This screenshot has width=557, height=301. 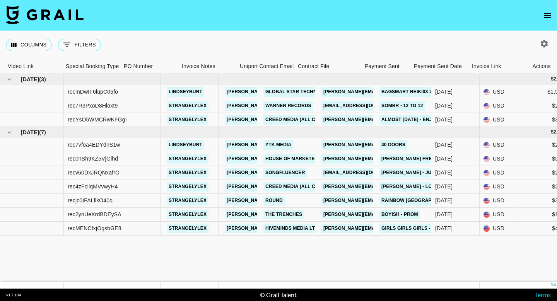 I want to click on div: rec4zFcilqMVvwyH4, so click(x=92, y=186).